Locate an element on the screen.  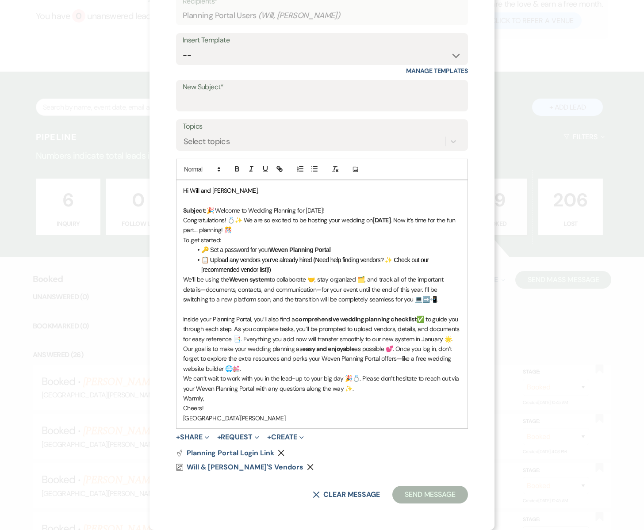
strong: Weven system is located at coordinates (249, 279).